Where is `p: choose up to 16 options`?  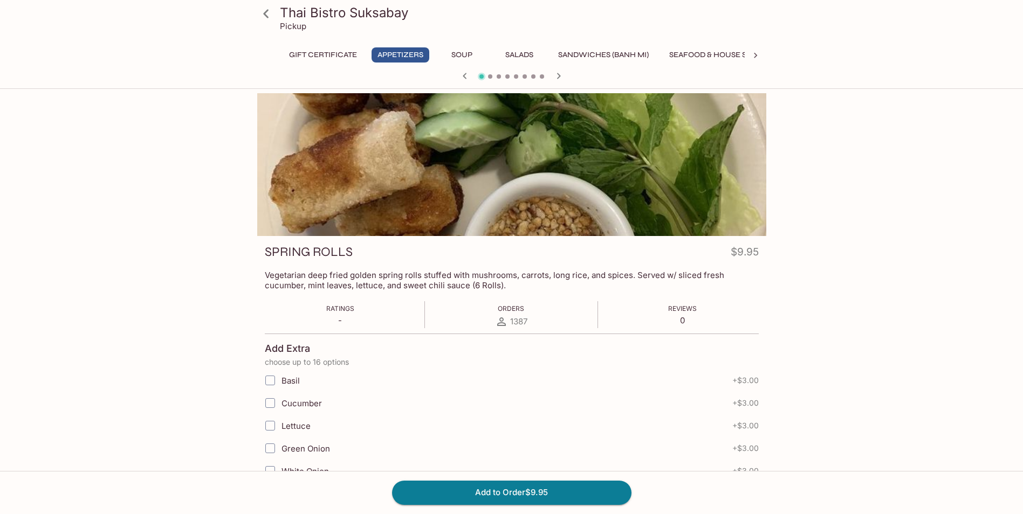 p: choose up to 16 options is located at coordinates (512, 362).